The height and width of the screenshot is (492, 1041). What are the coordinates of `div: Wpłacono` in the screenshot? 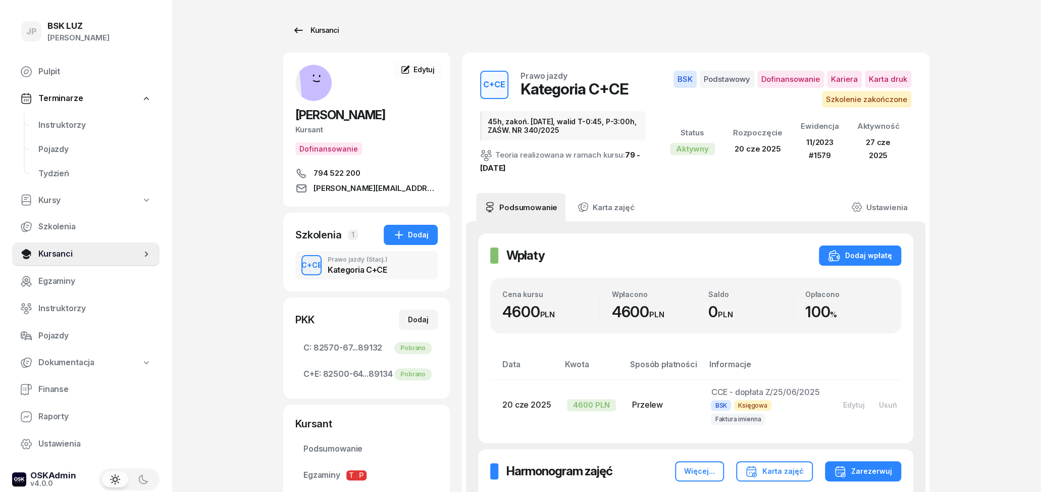 It's located at (654, 294).